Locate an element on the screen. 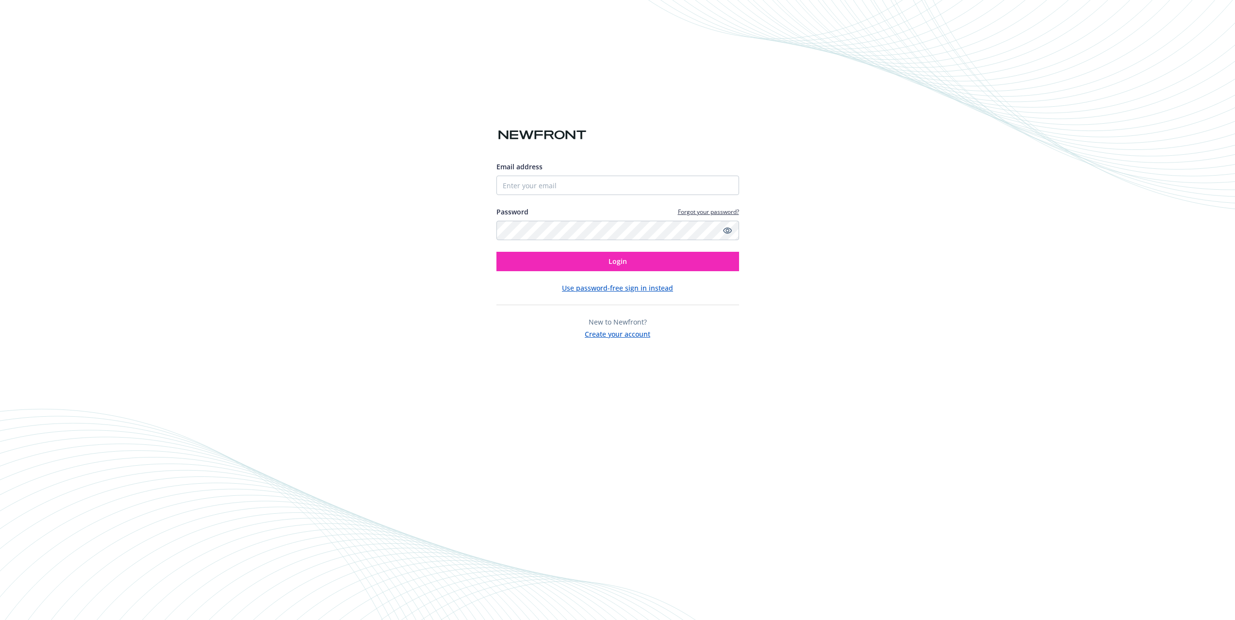 The image size is (1235, 620). a: Show password is located at coordinates (727, 231).